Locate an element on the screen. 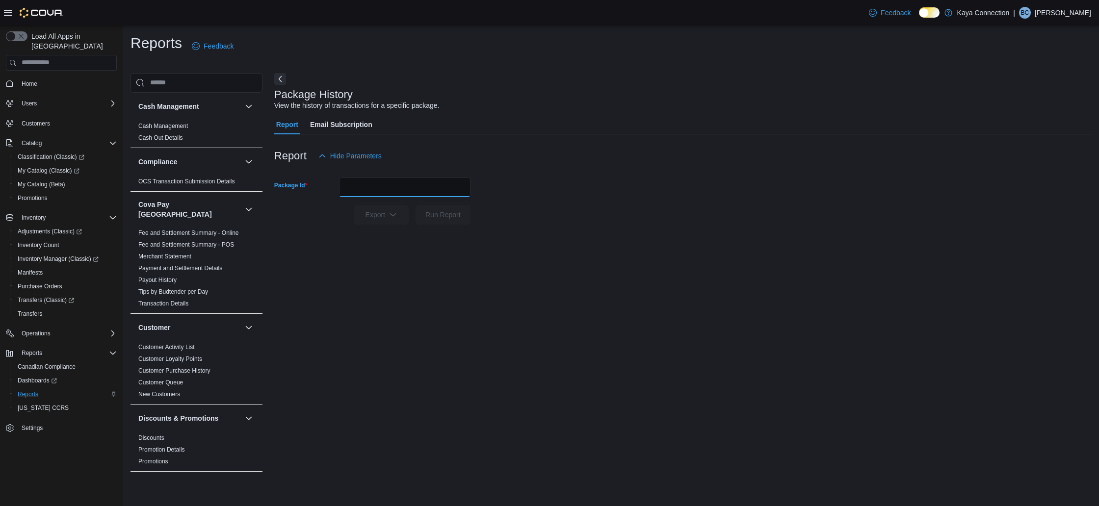 Image resolution: width=1099 pixels, height=506 pixels. a: Fee and Settlement Summary - POS is located at coordinates (186, 245).